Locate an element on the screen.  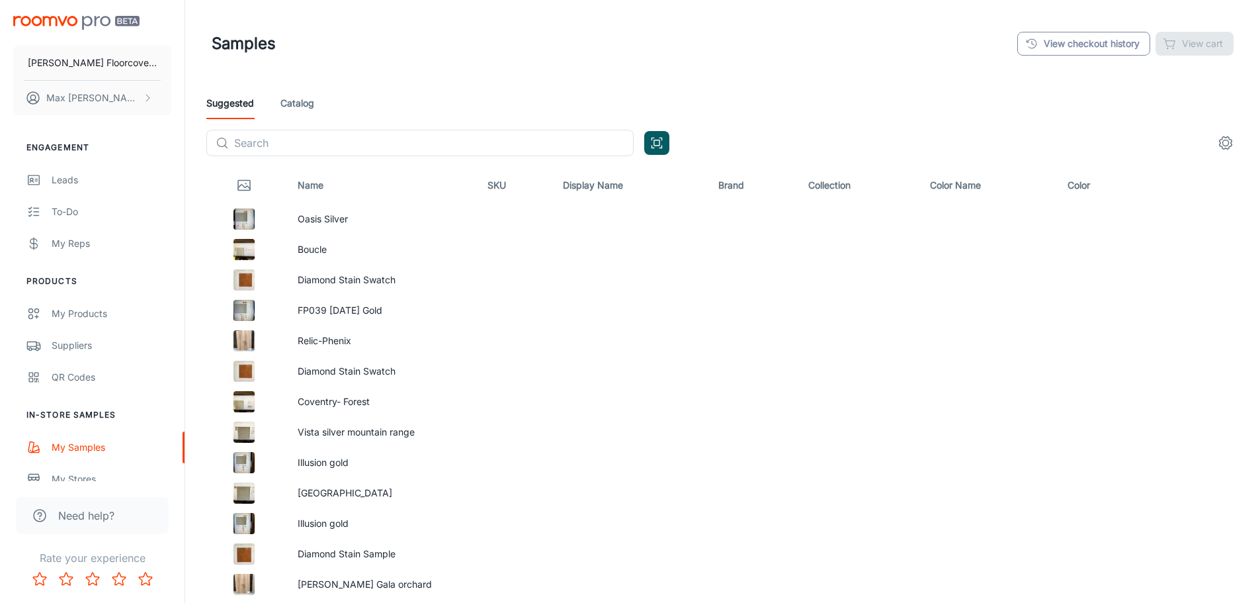
button: Rate 3 star is located at coordinates (93, 579).